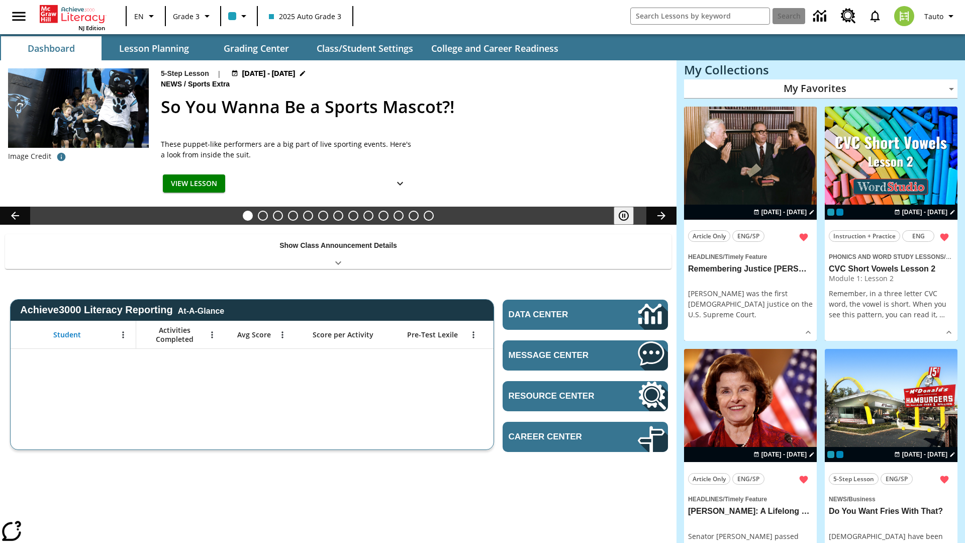 Image resolution: width=965 pixels, height=543 pixels. I want to click on span: Achieve3000 Literacy Reporting, so click(122, 310).